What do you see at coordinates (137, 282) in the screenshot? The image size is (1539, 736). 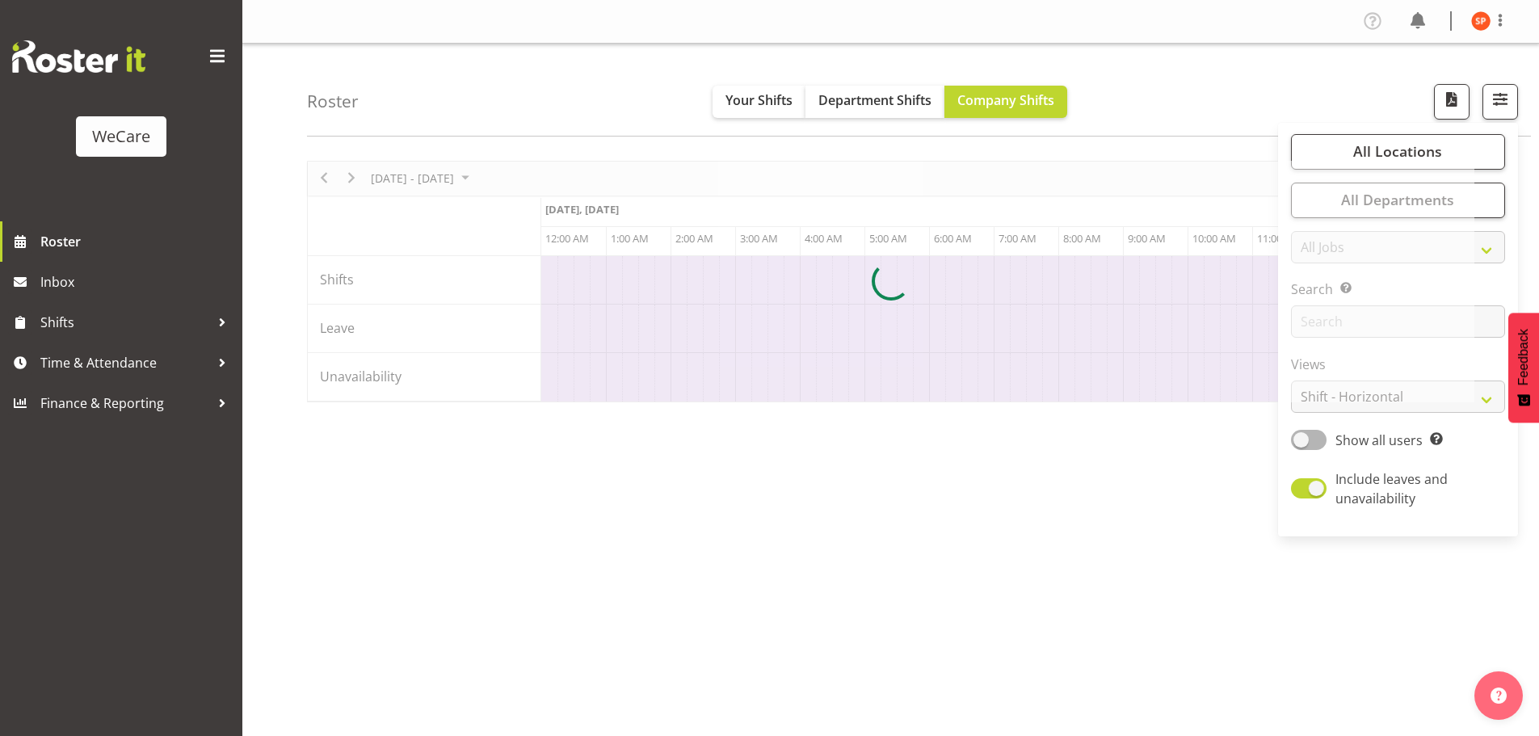 I see `span: Inbox` at bounding box center [137, 282].